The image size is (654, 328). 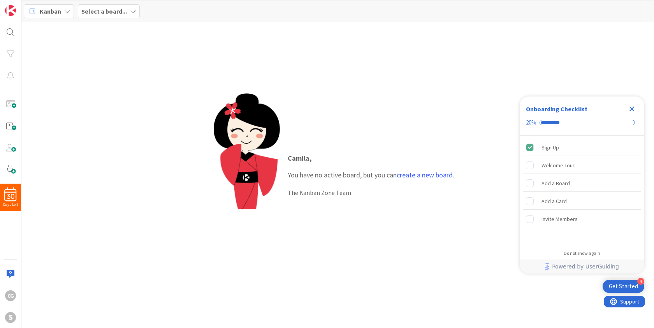 What do you see at coordinates (582, 190) in the screenshot?
I see `div: Checklist items` at bounding box center [582, 190].